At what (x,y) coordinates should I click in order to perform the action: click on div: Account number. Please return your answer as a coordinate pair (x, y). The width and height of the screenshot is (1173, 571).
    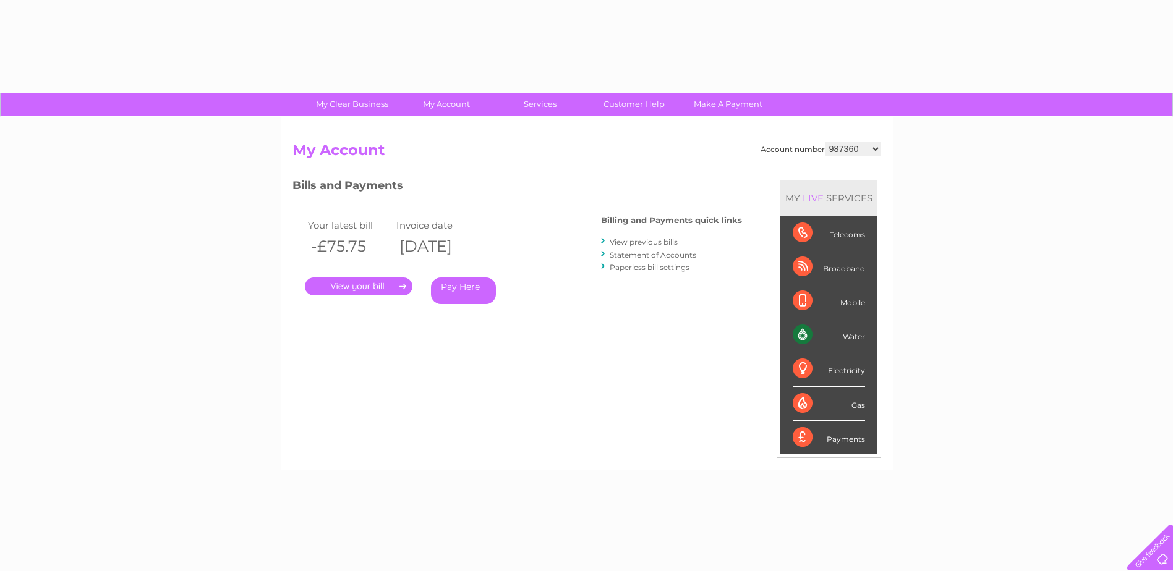
    Looking at the image, I should click on (821, 149).